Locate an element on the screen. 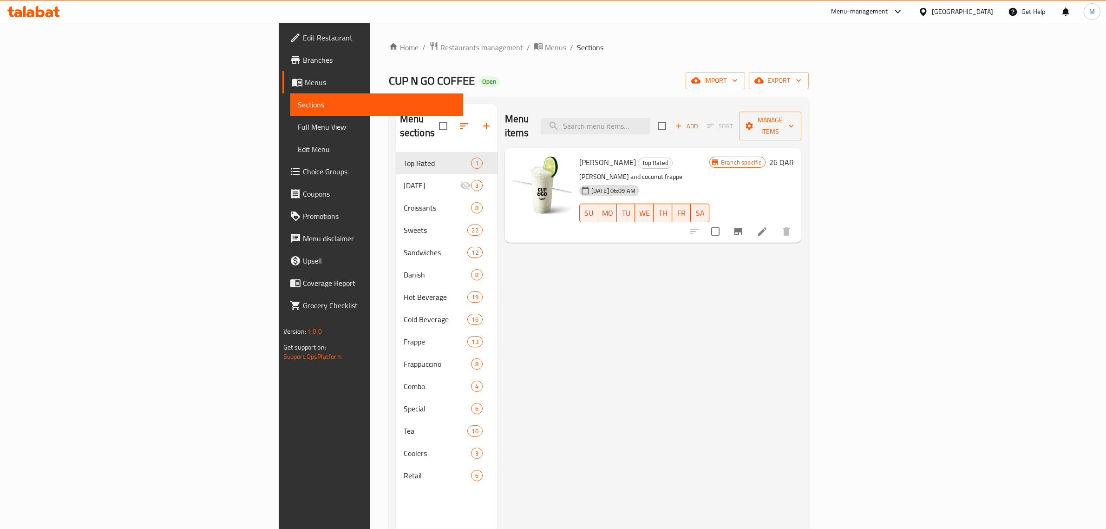 Image resolution: width=1106 pixels, height=529 pixels. button: TH is located at coordinates (663, 213).